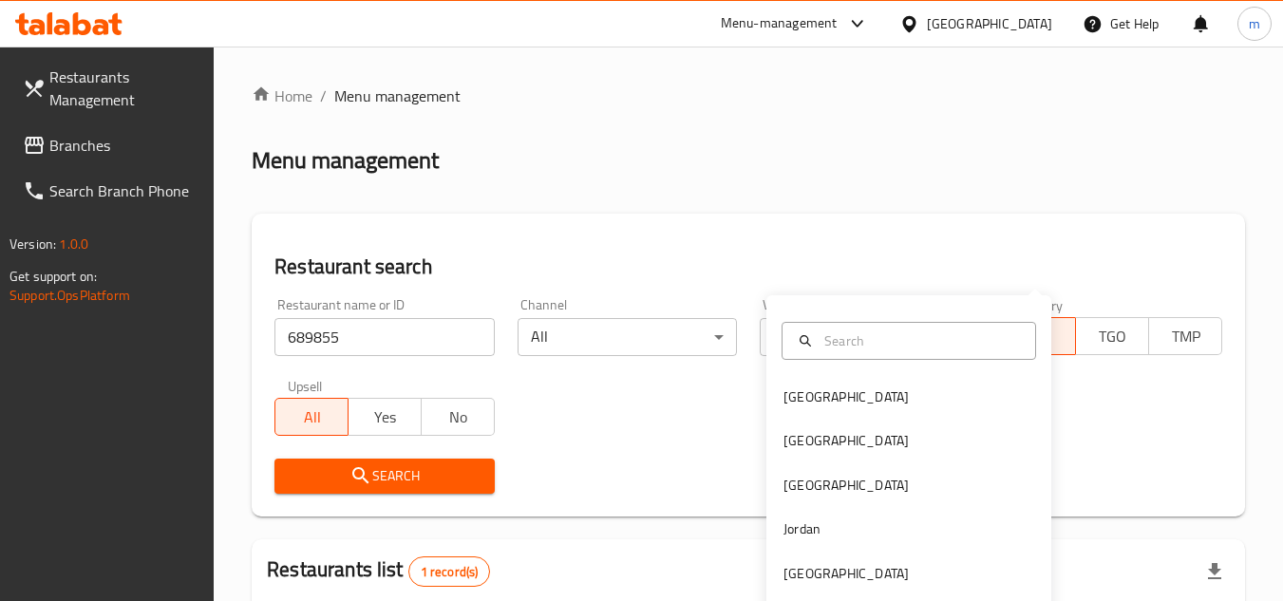  Describe the element at coordinates (111, 145) in the screenshot. I see `a: Branches` at that location.